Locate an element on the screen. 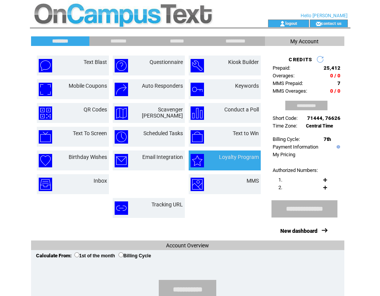 The height and width of the screenshot is (296, 380). a: Payment Information is located at coordinates (295, 147).